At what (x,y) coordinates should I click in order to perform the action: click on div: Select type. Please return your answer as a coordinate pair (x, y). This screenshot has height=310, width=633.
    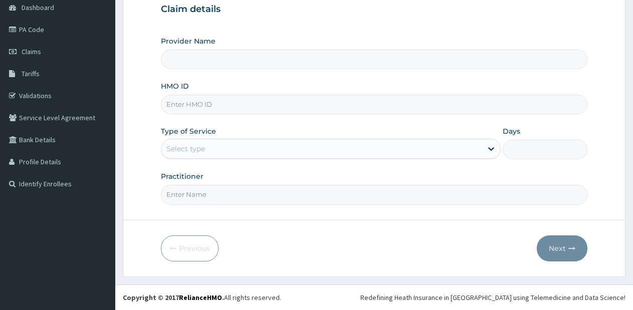
    Looking at the image, I should click on (185, 149).